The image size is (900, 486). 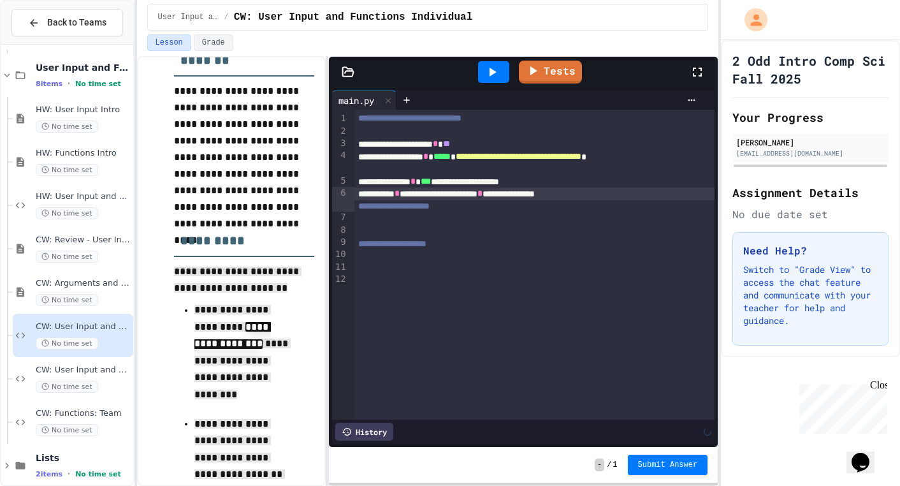 What do you see at coordinates (83, 110) in the screenshot?
I see `span: HW: User Input Intro` at bounding box center [83, 110].